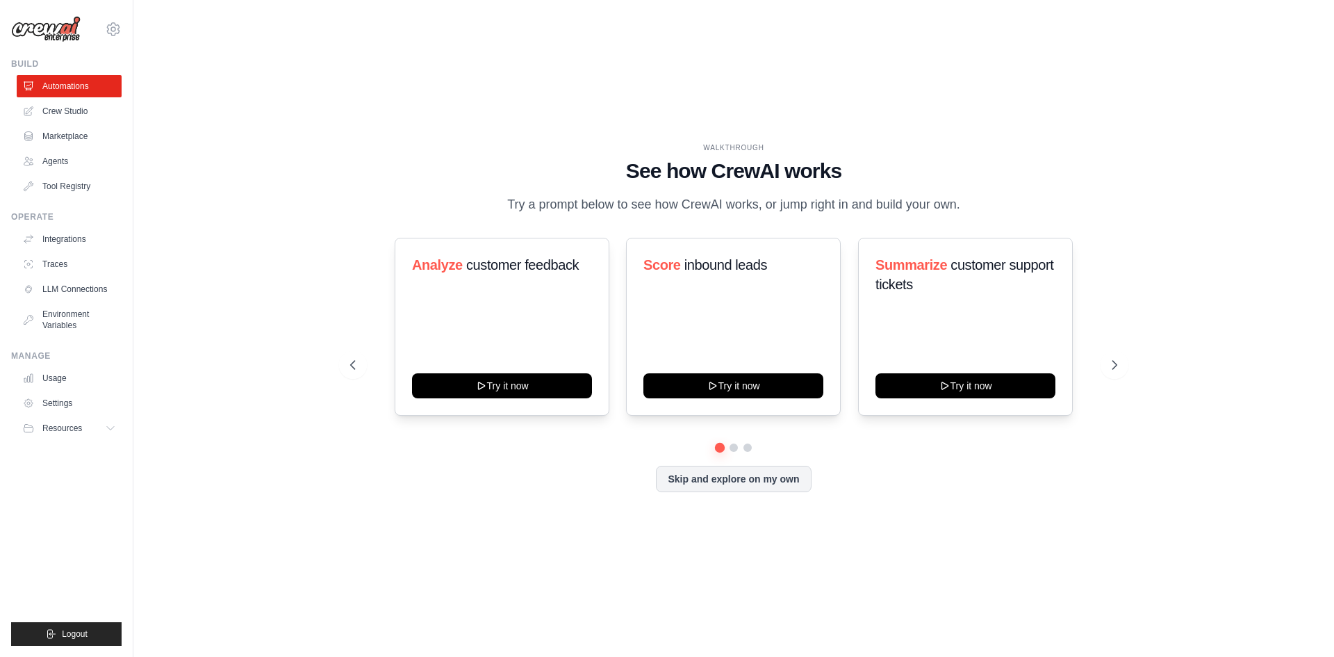 This screenshot has height=657, width=1334. Describe the element at coordinates (66, 356) in the screenshot. I see `div: Manage` at that location.